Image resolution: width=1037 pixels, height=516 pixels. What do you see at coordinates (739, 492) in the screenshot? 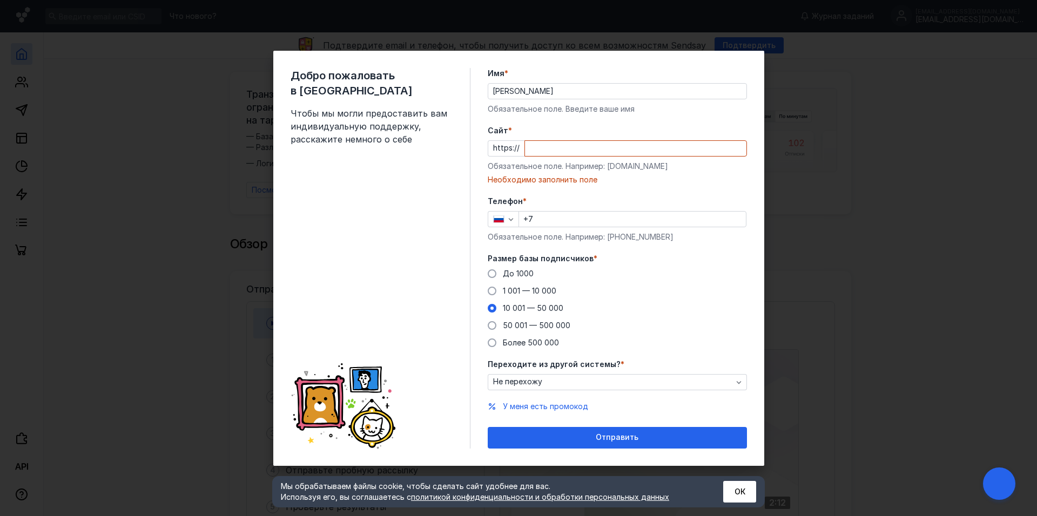
I see `button: ОК` at bounding box center [739, 492].